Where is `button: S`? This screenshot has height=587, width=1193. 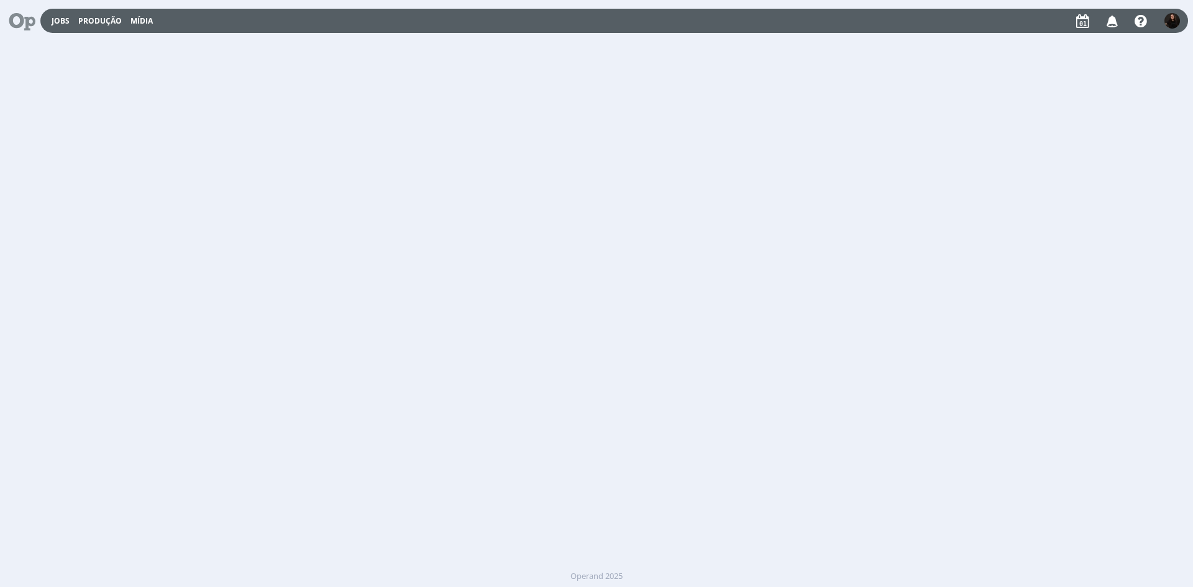 button: S is located at coordinates (1172, 21).